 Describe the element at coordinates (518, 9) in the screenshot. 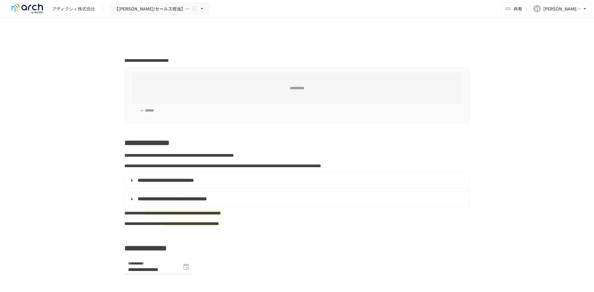

I see `span: 共有` at that location.